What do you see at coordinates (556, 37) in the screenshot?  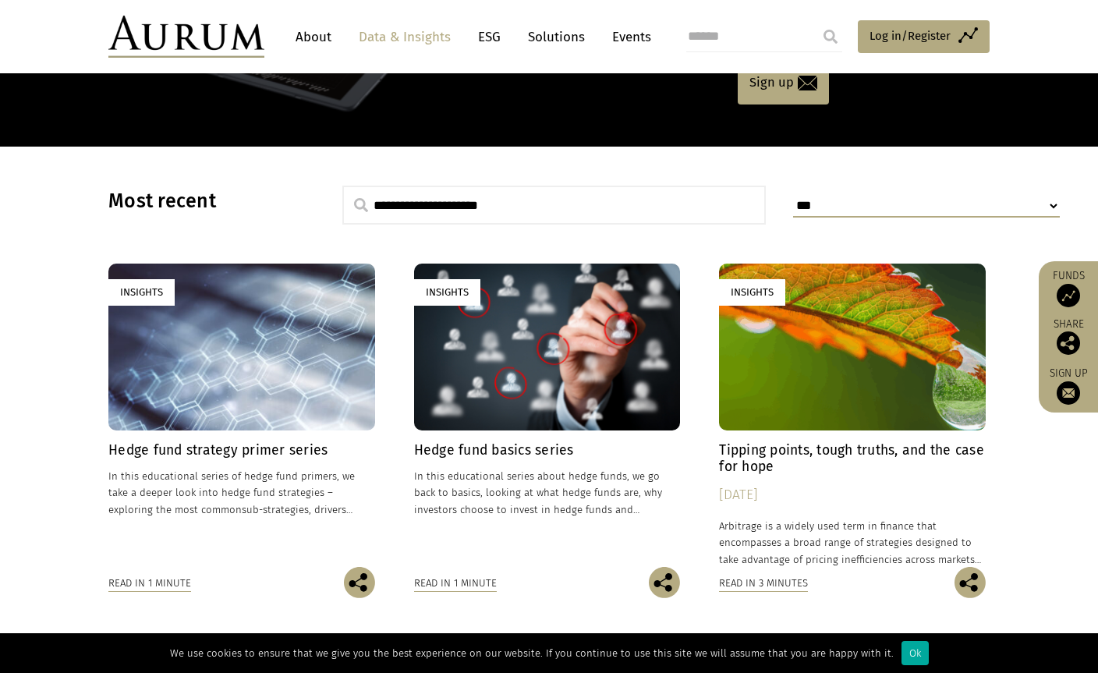 I see `a: Solutions` at bounding box center [556, 37].